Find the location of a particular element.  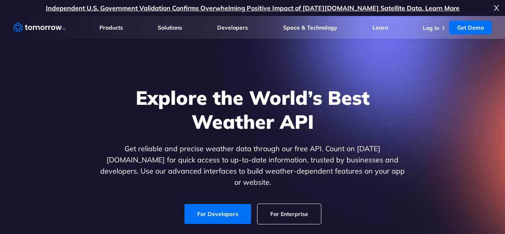

a: Solutions is located at coordinates (170, 28).